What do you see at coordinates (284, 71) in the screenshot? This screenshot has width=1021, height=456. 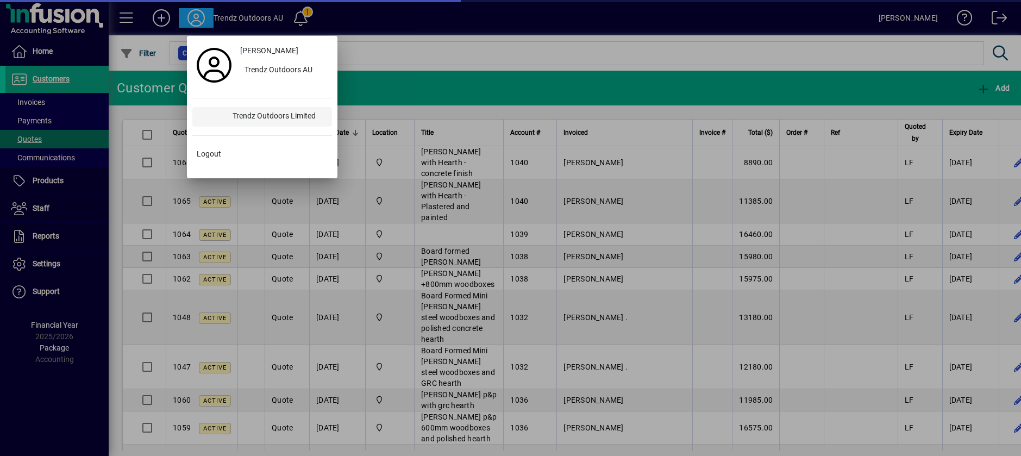 I see `div: Trendz Outdoors AU` at bounding box center [284, 71].